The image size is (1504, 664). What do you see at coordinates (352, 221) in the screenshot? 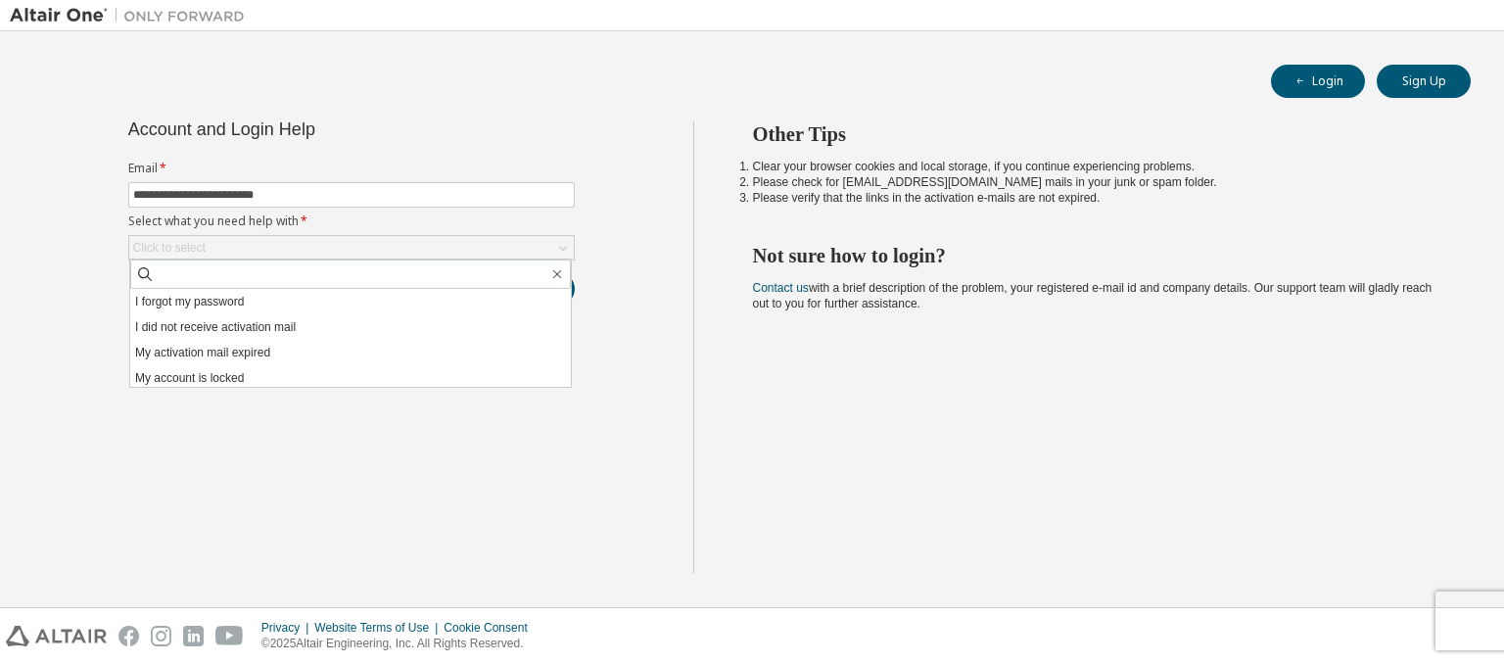
I see `label: Select what you need help with` at bounding box center [352, 221].